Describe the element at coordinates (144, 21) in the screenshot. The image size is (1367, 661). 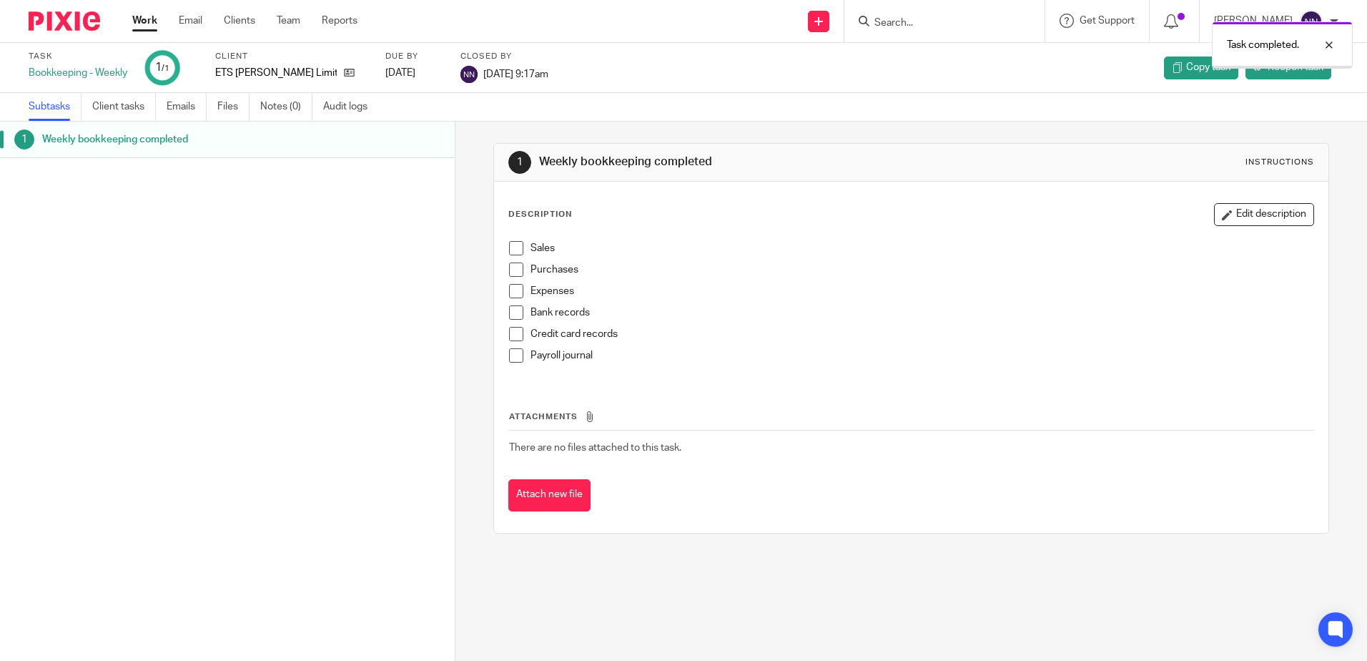
I see `a: Work` at that location.